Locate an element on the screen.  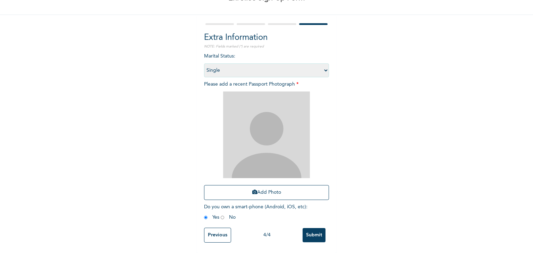
p: NOTE: Fields marked (*) are required is located at coordinates (266, 46).